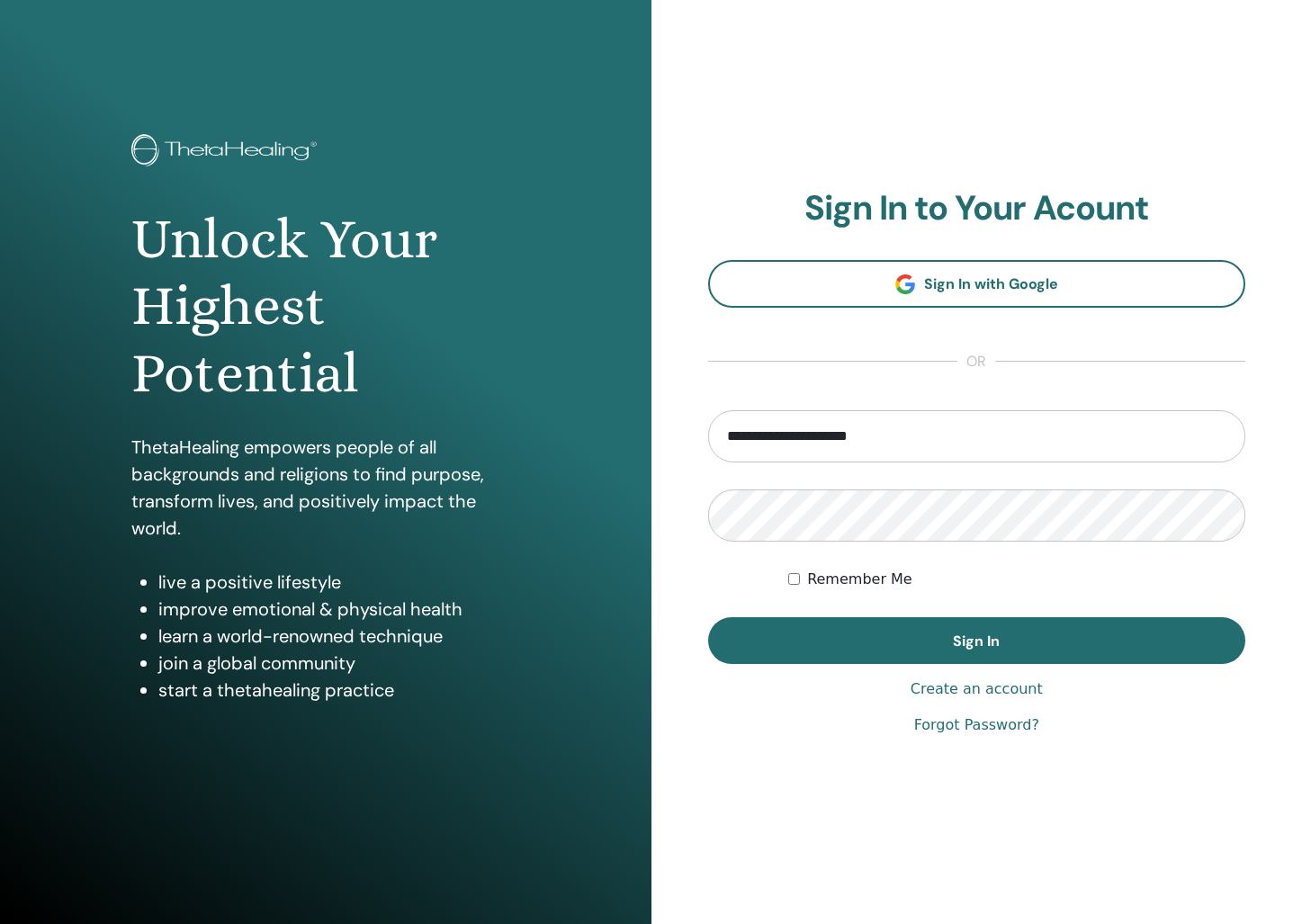  Describe the element at coordinates (976, 362) in the screenshot. I see `span: or` at that location.